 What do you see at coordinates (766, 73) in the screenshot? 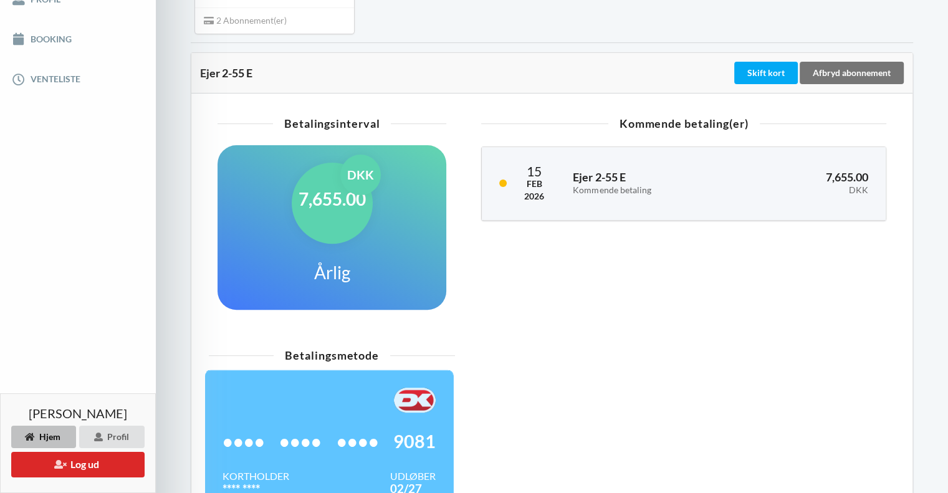
I see `div: Skift kort` at bounding box center [766, 73].